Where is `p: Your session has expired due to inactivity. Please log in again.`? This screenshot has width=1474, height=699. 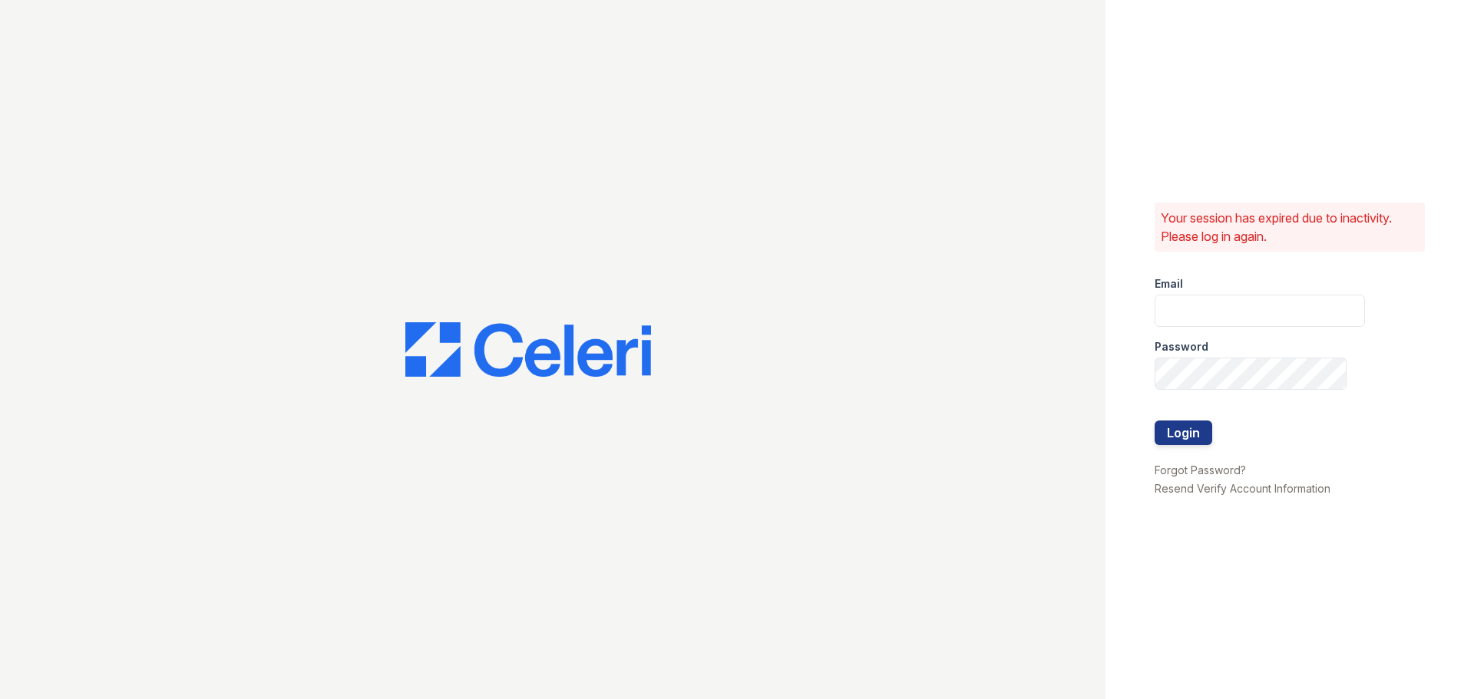 p: Your session has expired due to inactivity. Please log in again. is located at coordinates (1290, 227).